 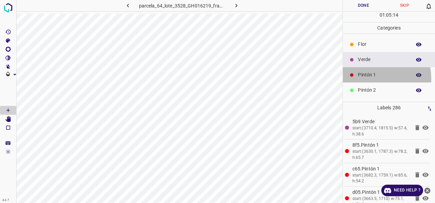 I want to click on div: start:(3682.3, 1759.1) w:85.6, h:54.2, so click(x=381, y=178).